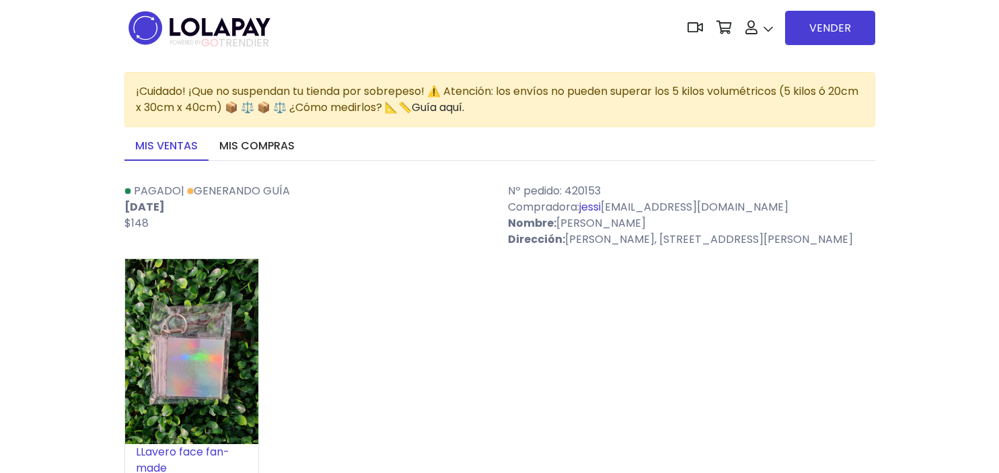 The image size is (999, 473). What do you see at coordinates (532, 223) in the screenshot?
I see `strong: Nombre:` at bounding box center [532, 223].